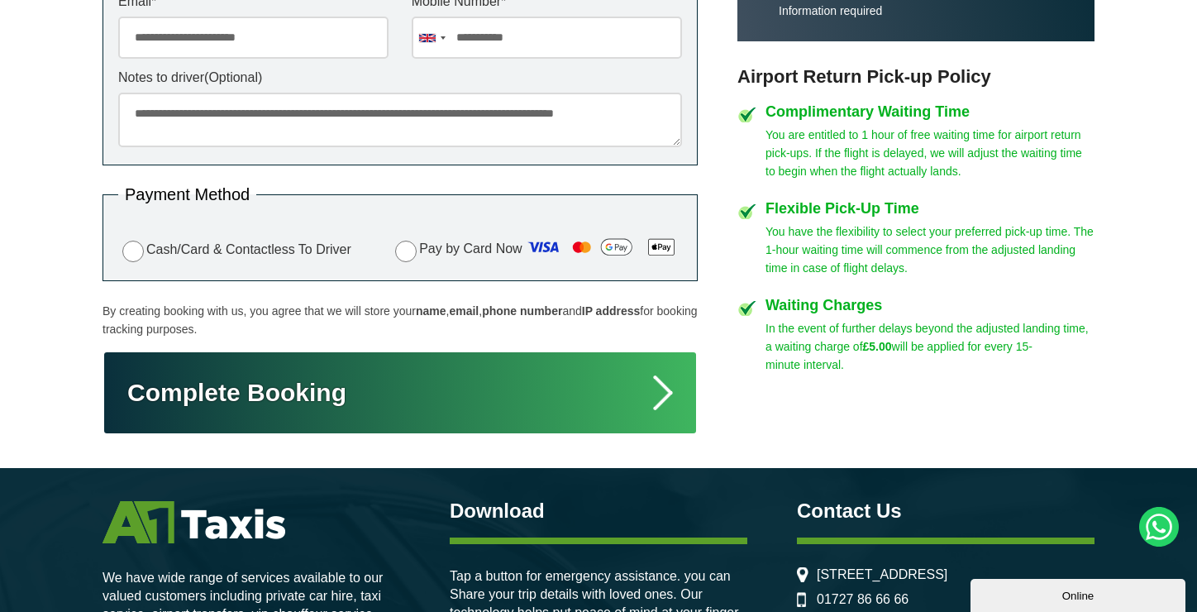  I want to click on h4: Flexible Pick-Up Time, so click(930, 208).